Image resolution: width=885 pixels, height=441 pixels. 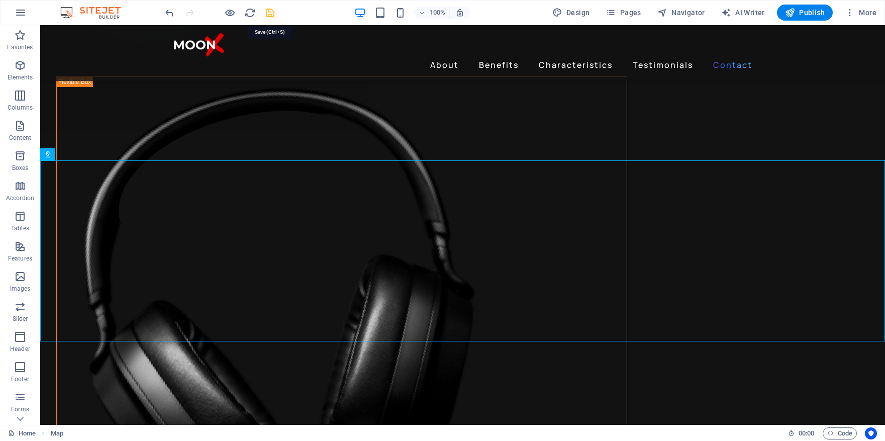 I want to click on button: Code, so click(x=839, y=433).